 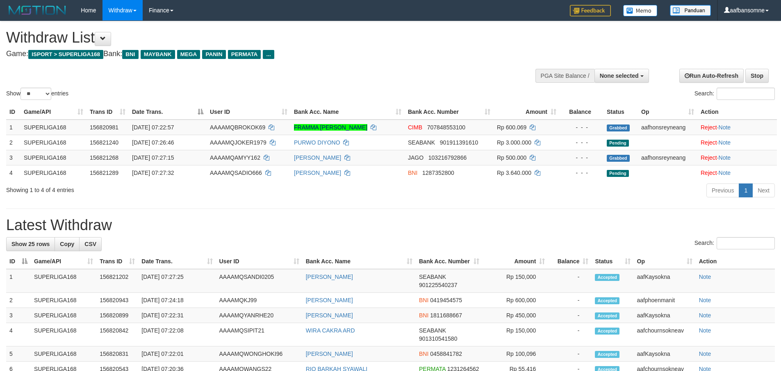 What do you see at coordinates (259, 54) in the screenshot?
I see `h4: Game: Bank:` at bounding box center [259, 54].